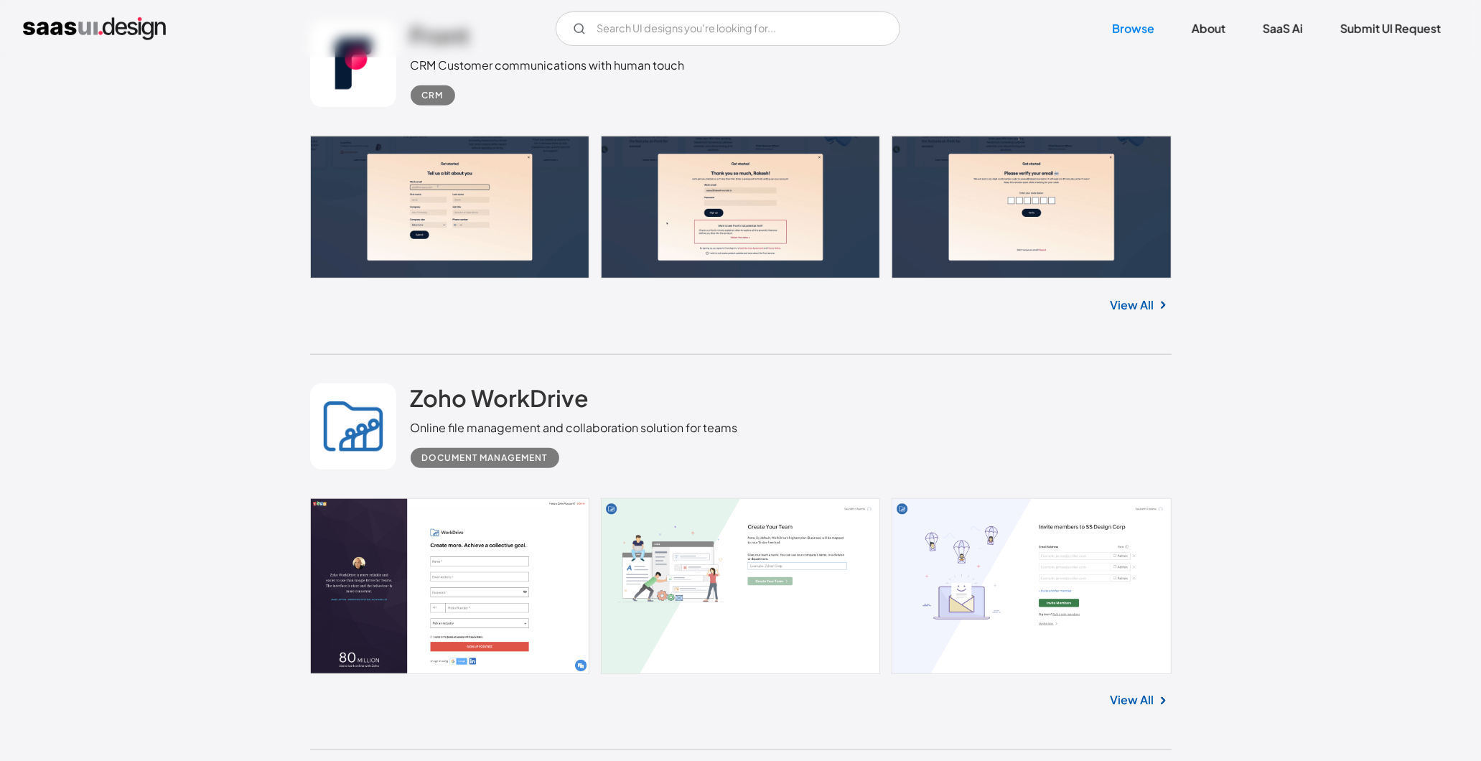  Describe the element at coordinates (574, 428) in the screenshot. I see `div: Online file management and collaboration solution for teams` at that location.